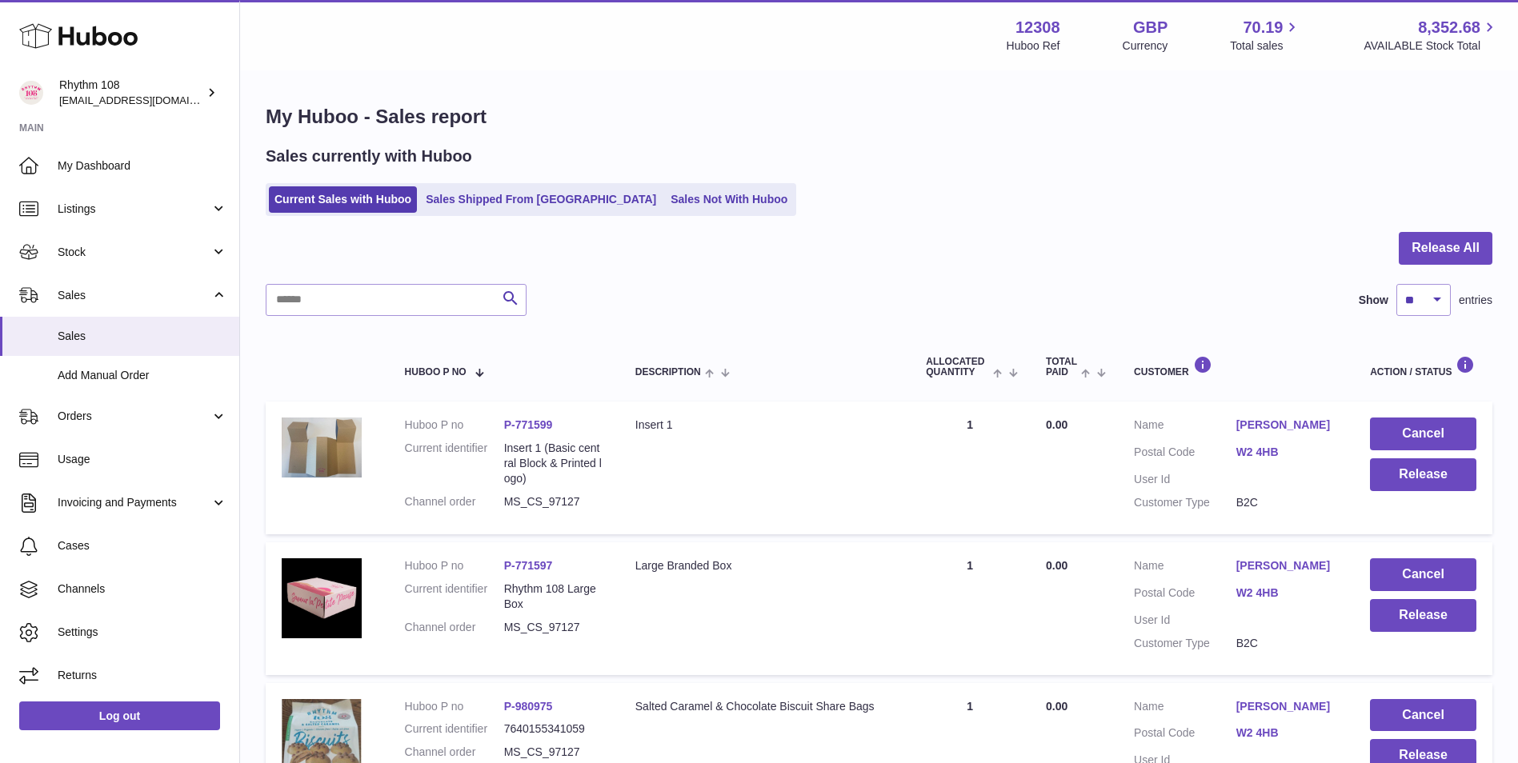  Describe the element at coordinates (1265, 46) in the screenshot. I see `span: Total sales` at that location.